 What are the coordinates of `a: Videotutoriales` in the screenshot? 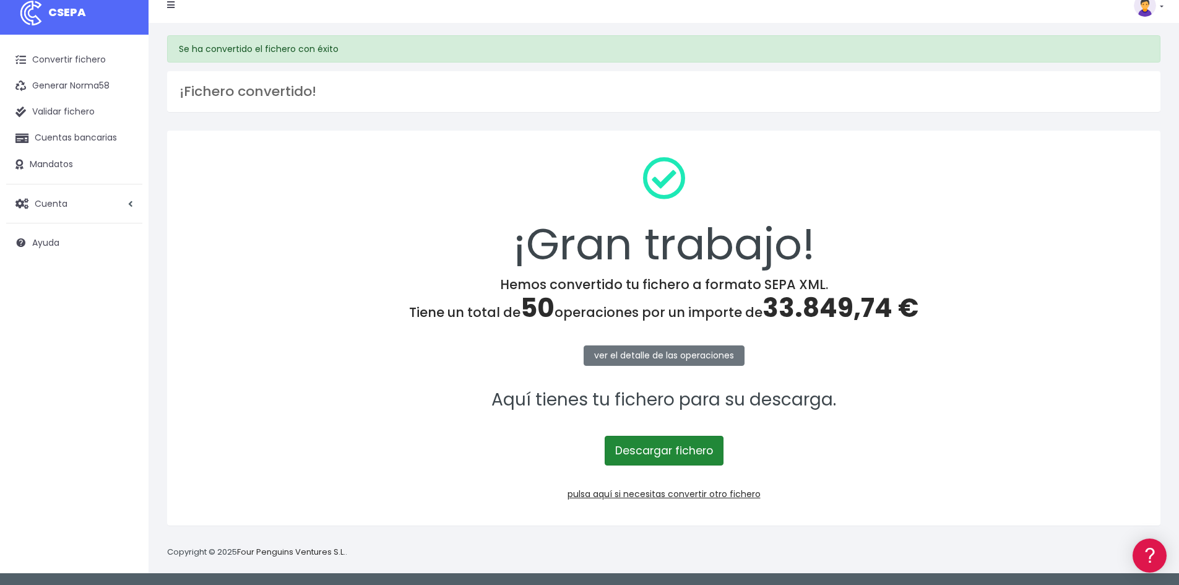 It's located at (124, 204).